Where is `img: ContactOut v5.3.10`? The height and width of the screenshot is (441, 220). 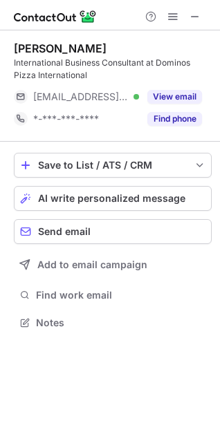
img: ContactOut v5.3.10 is located at coordinates (55, 17).